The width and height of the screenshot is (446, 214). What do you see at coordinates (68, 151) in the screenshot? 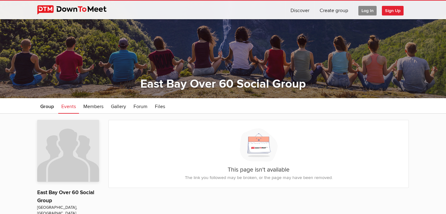
I see `img: East Bay Over 60 Social Group` at bounding box center [68, 151].